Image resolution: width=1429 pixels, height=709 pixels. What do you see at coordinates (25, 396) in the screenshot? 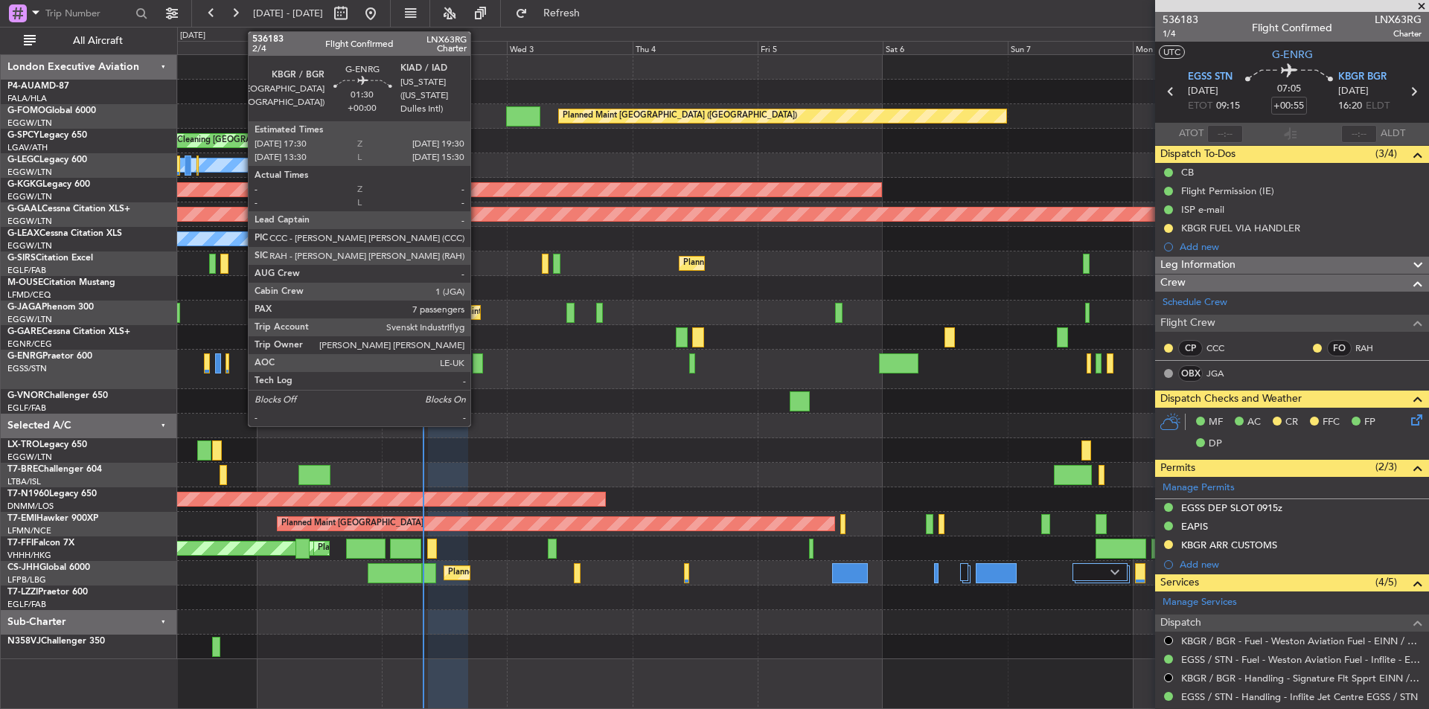
I see `span: G-VNOR` at bounding box center [25, 396].